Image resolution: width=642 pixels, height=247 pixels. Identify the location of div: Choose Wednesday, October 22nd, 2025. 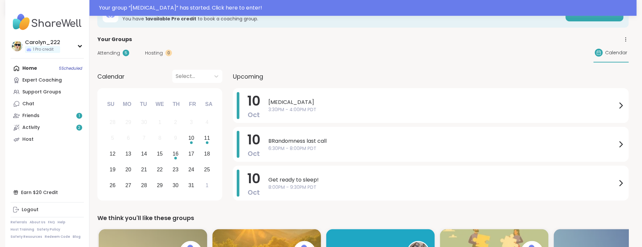
(160, 169).